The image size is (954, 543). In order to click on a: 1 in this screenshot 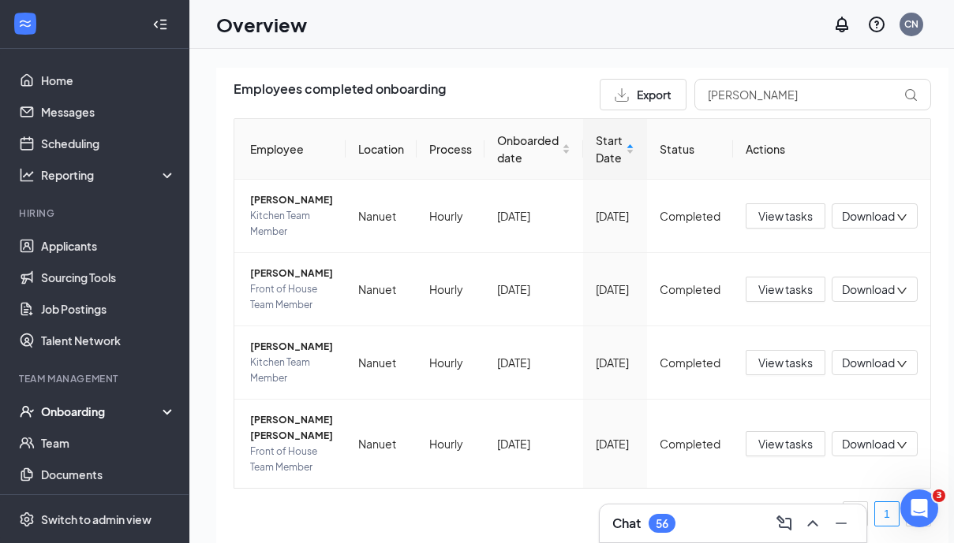, I will do `click(886, 514)`.